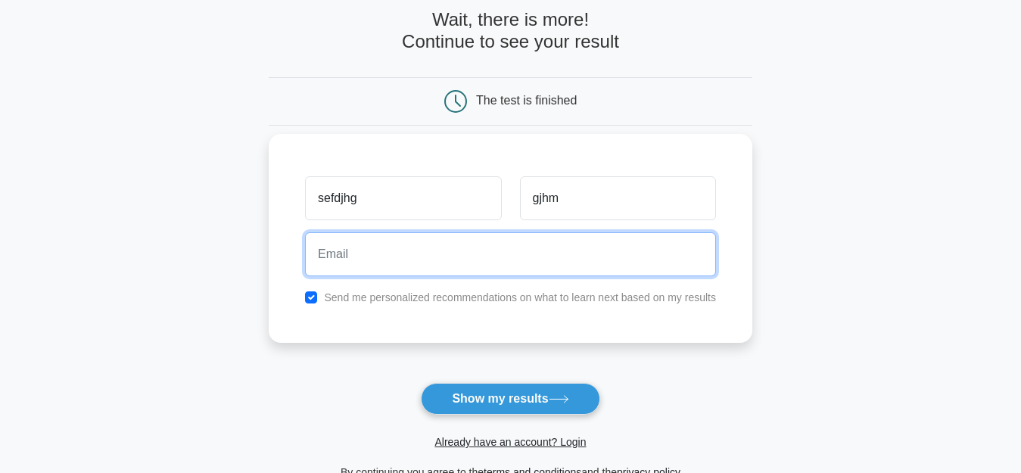  Describe the element at coordinates (520, 297) in the screenshot. I see `label: Send me personalized recommendations on what to learn next based on my results` at that location.